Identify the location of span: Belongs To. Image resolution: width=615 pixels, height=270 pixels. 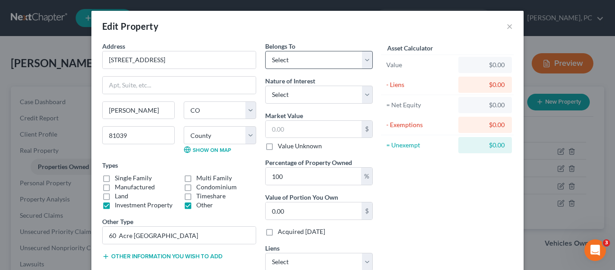
(280, 46).